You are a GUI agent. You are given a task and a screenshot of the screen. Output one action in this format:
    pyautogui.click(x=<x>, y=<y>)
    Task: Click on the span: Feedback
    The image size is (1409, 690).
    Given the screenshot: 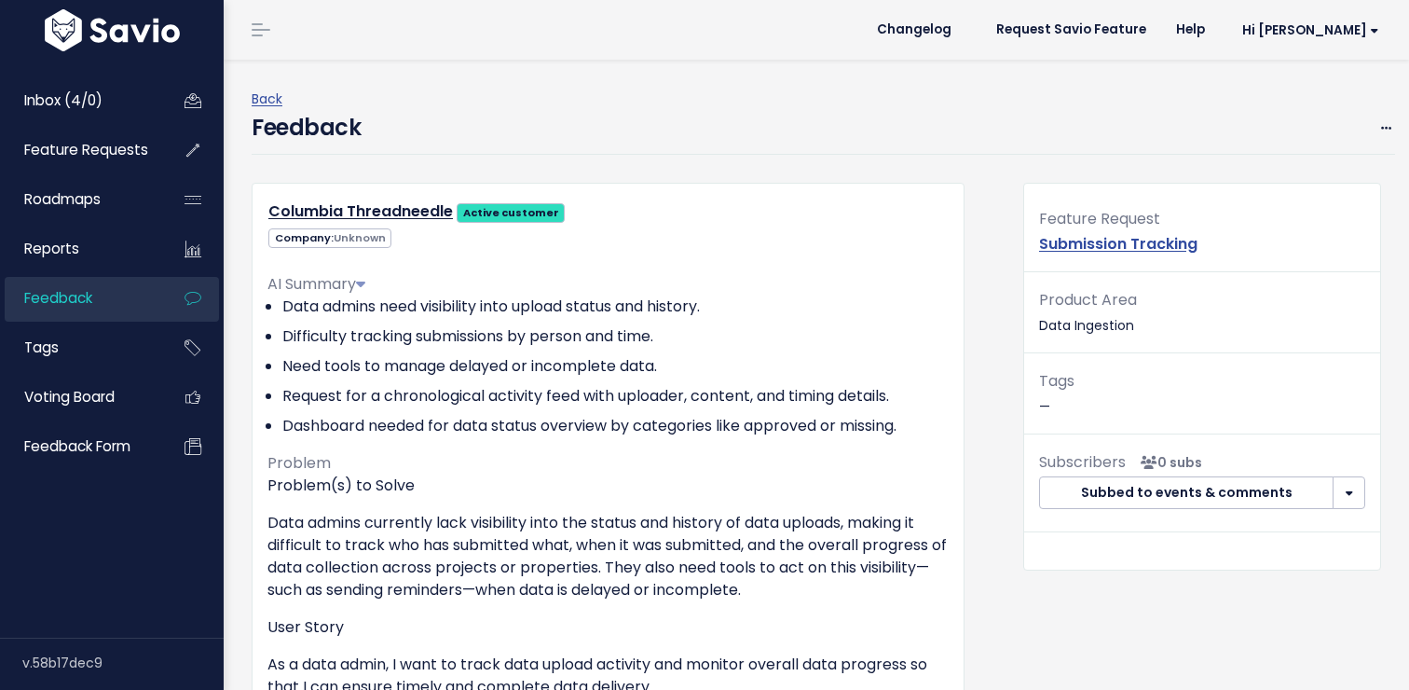 What is the action you would take?
    pyautogui.click(x=58, y=297)
    